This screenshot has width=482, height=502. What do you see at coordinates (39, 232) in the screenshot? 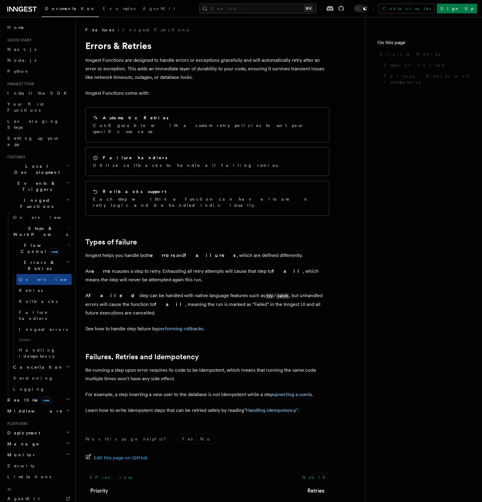
I see `span: Steps & Workflows` at bounding box center [39, 232].